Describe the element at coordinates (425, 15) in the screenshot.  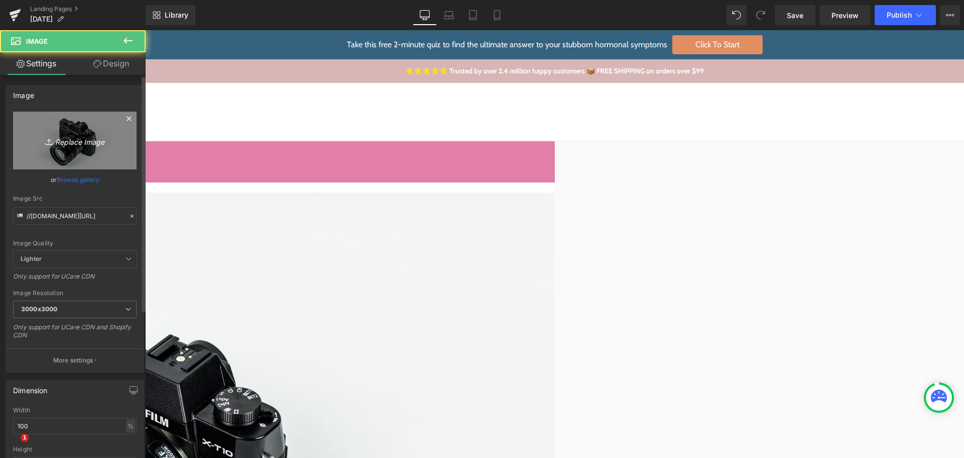
I see `a: Desktop` at that location.